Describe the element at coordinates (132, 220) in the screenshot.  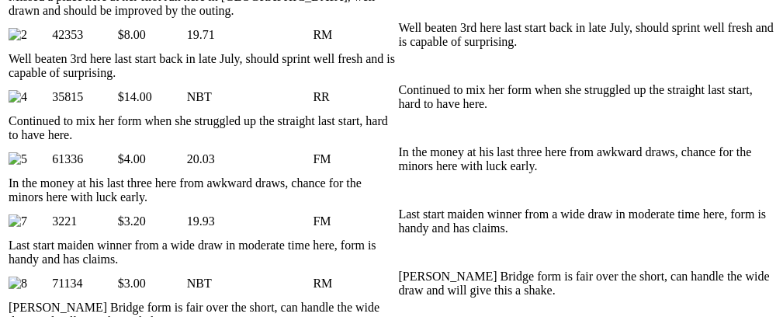
I see `span: $3.20` at that location.